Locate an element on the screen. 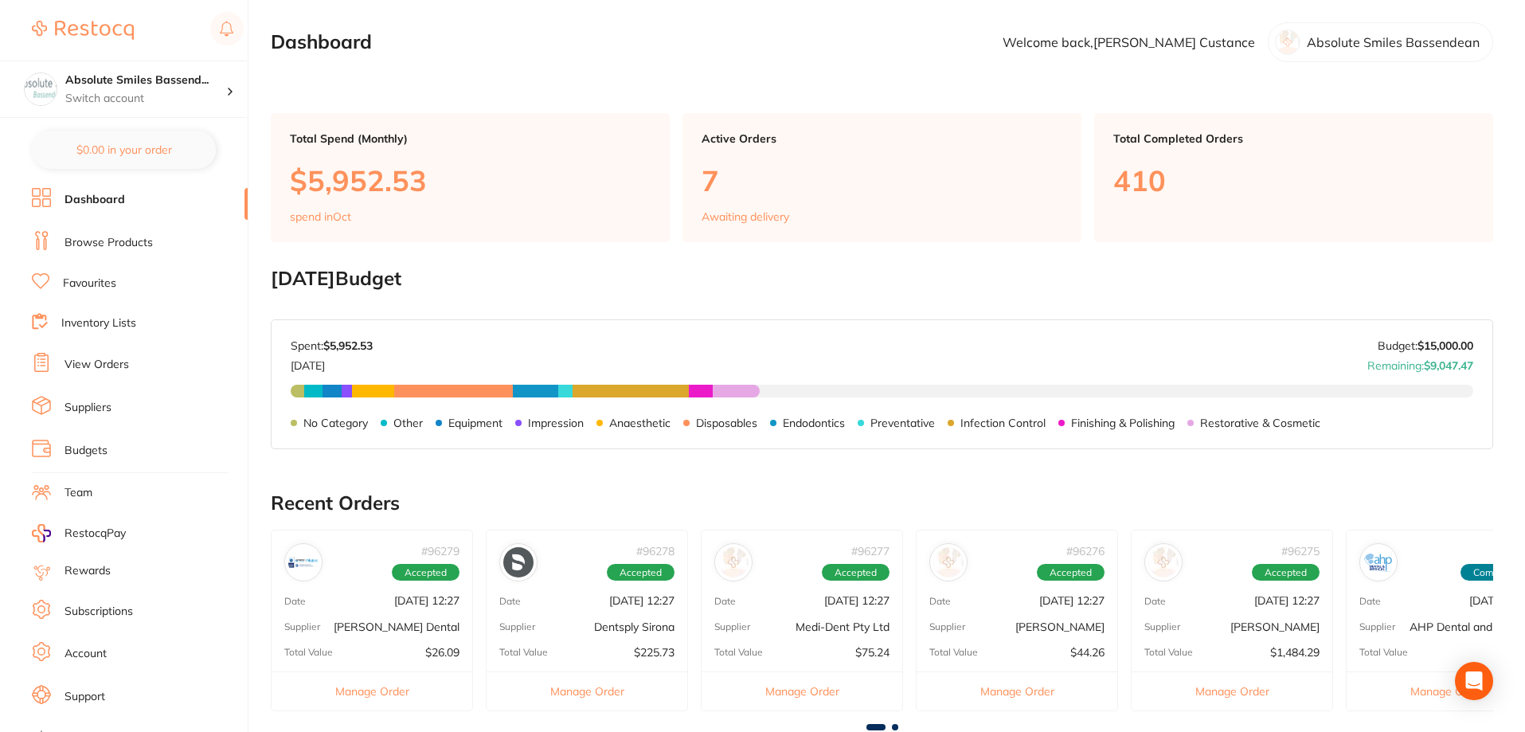 The height and width of the screenshot is (732, 1525). a: Team is located at coordinates (78, 493).